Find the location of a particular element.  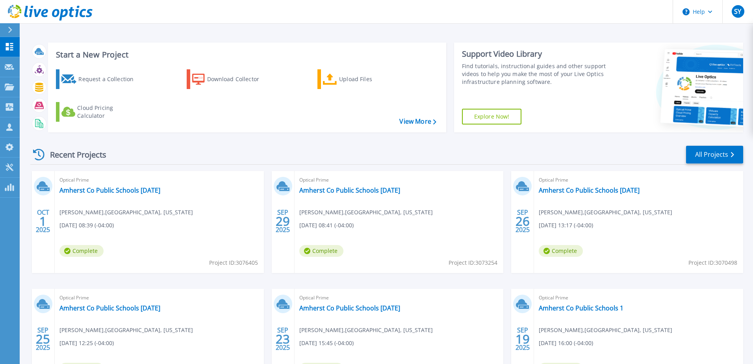

span: 29 is located at coordinates (283, 221).